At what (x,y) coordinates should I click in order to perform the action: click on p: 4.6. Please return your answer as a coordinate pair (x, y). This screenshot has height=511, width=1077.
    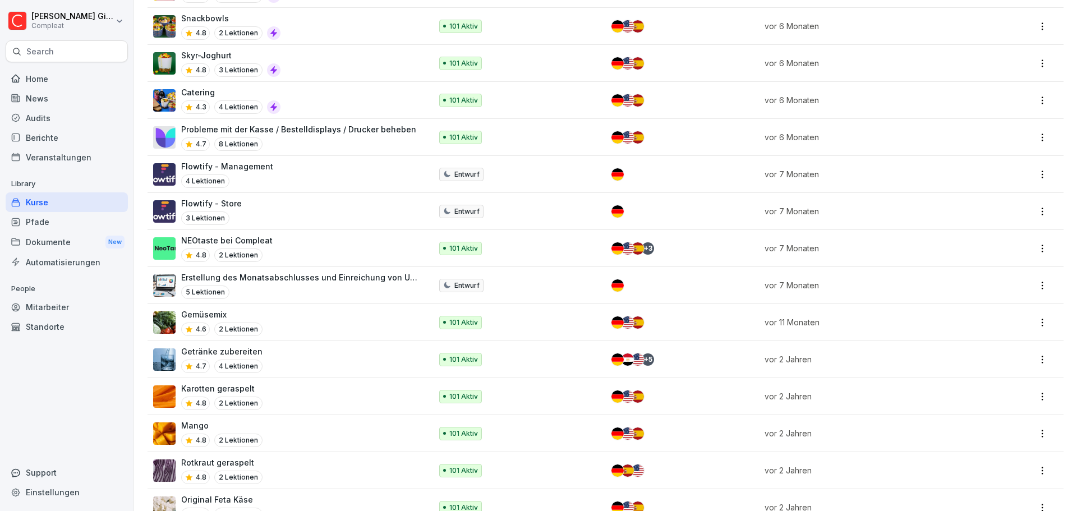
    Looking at the image, I should click on (201, 329).